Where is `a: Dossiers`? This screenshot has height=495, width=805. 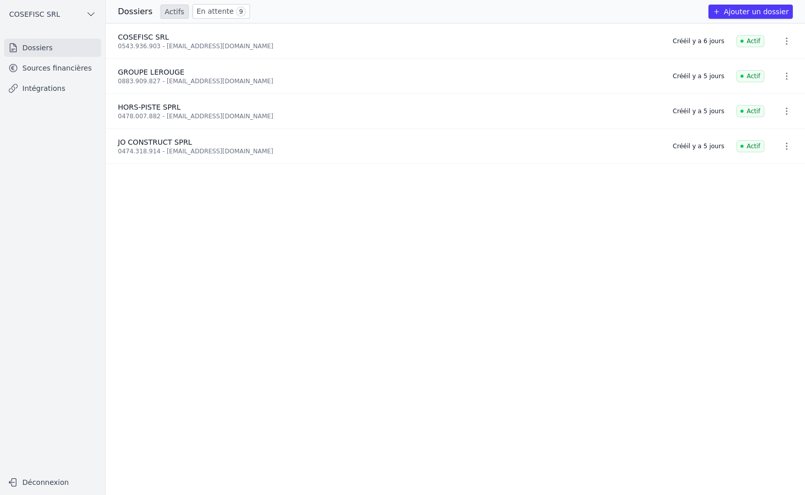 a: Dossiers is located at coordinates (52, 48).